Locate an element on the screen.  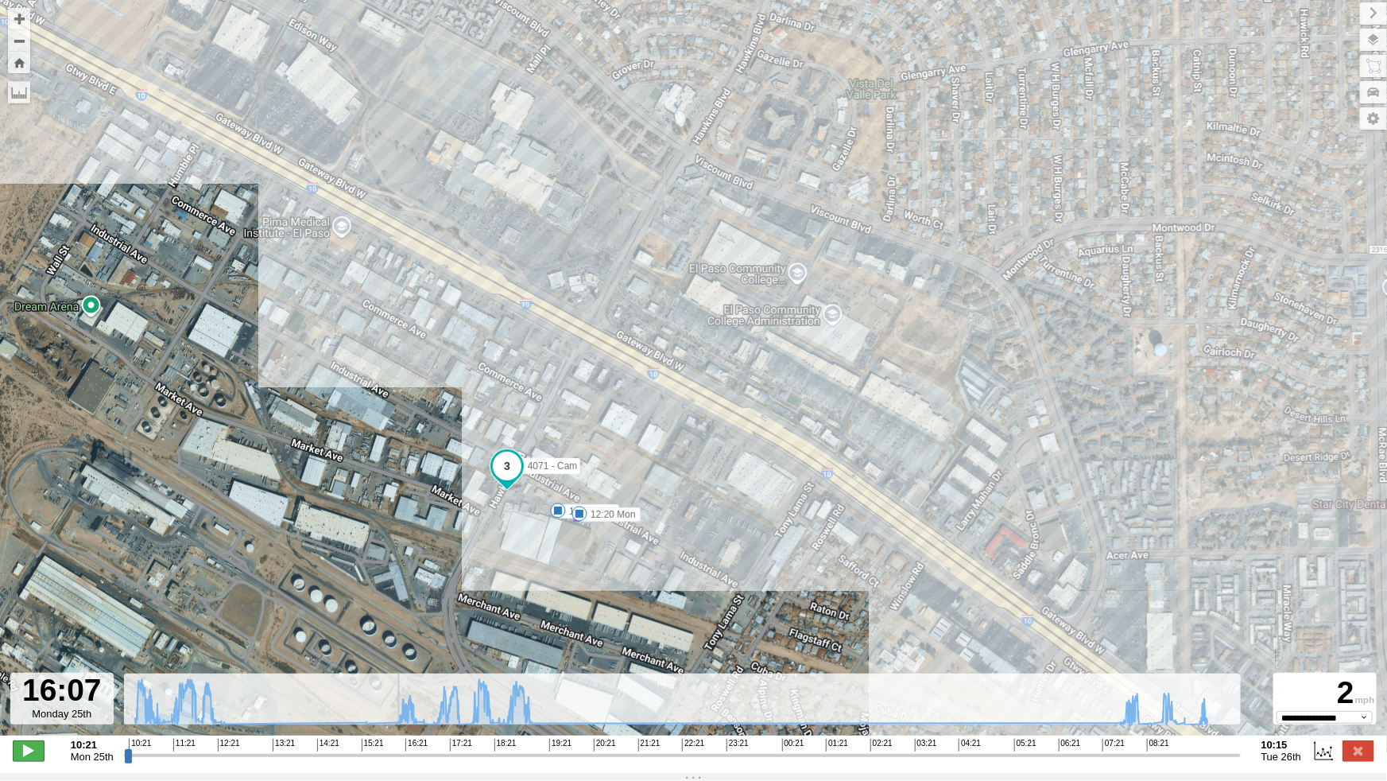
label: Close is located at coordinates (1359, 751).